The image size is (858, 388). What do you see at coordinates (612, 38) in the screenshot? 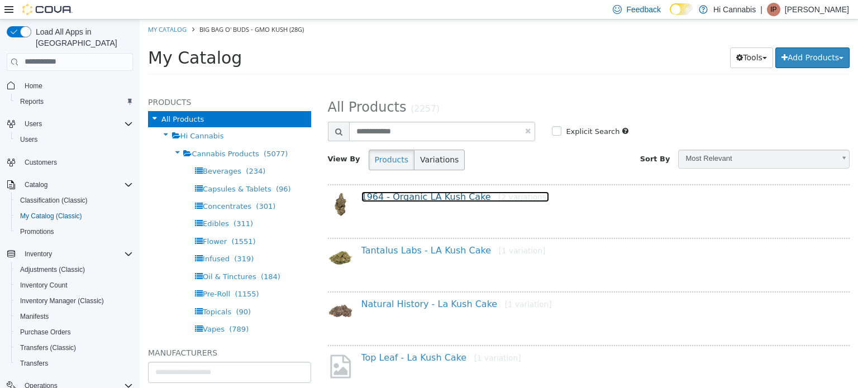
I see `button: Tools` at bounding box center [612, 38].